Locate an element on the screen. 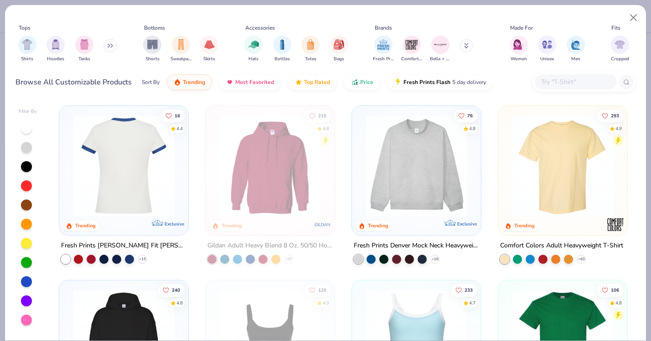 This screenshot has width=651, height=341. img: Bags Image is located at coordinates (339, 44).